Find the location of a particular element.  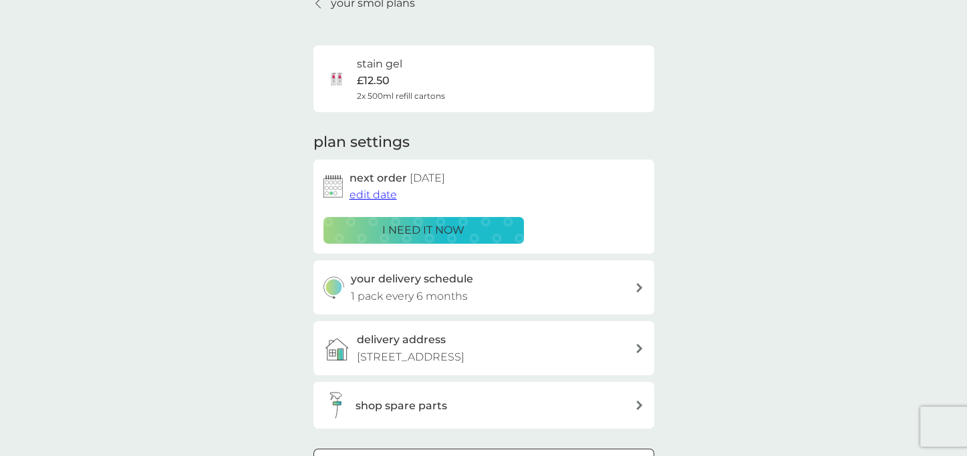

img: stain gel is located at coordinates (337, 79).